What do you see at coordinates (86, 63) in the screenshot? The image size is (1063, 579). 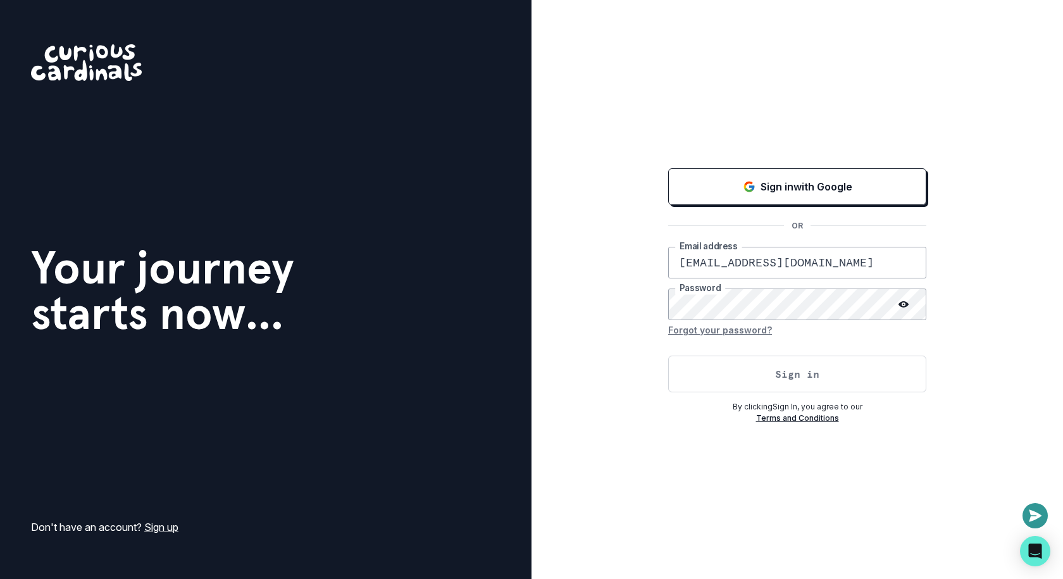 I see `img: Curious Cardinals Logo` at bounding box center [86, 63].